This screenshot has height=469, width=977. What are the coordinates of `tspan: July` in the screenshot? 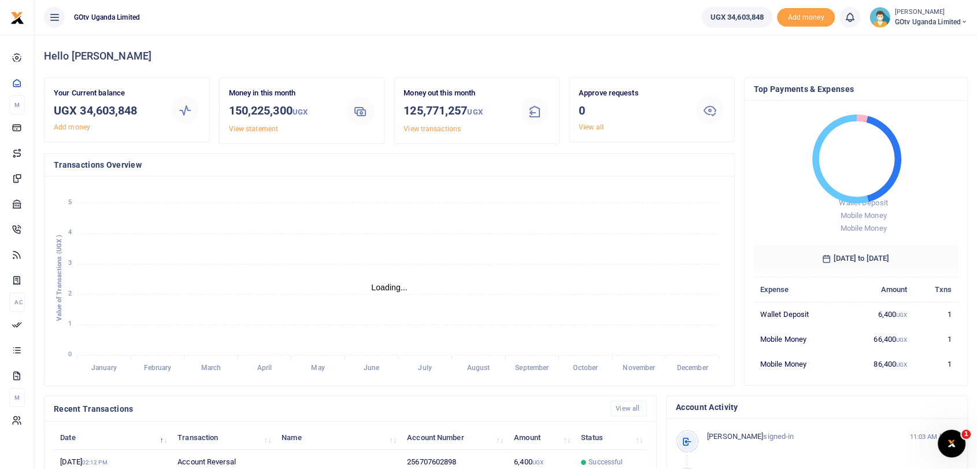 It's located at (424, 368).